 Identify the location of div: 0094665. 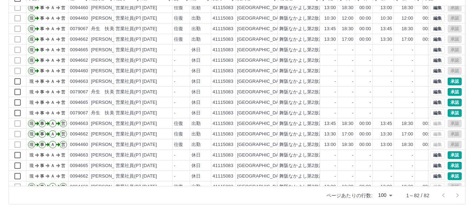
(79, 103).